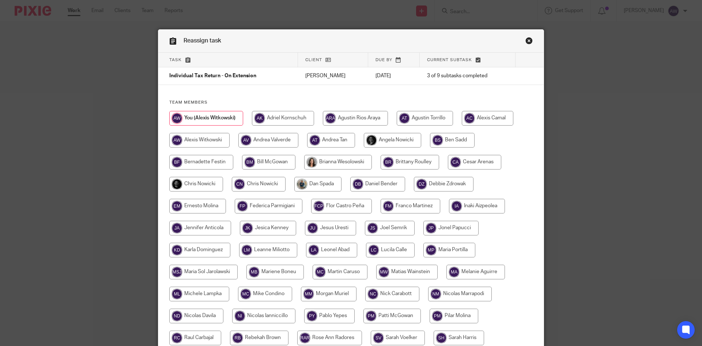 The image size is (702, 346). Describe the element at coordinates (176, 60) in the screenshot. I see `span: Task` at that location.